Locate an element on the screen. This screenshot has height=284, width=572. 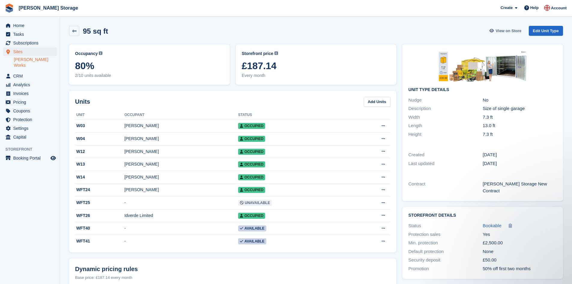
span: Pricing is located at coordinates (31, 102).